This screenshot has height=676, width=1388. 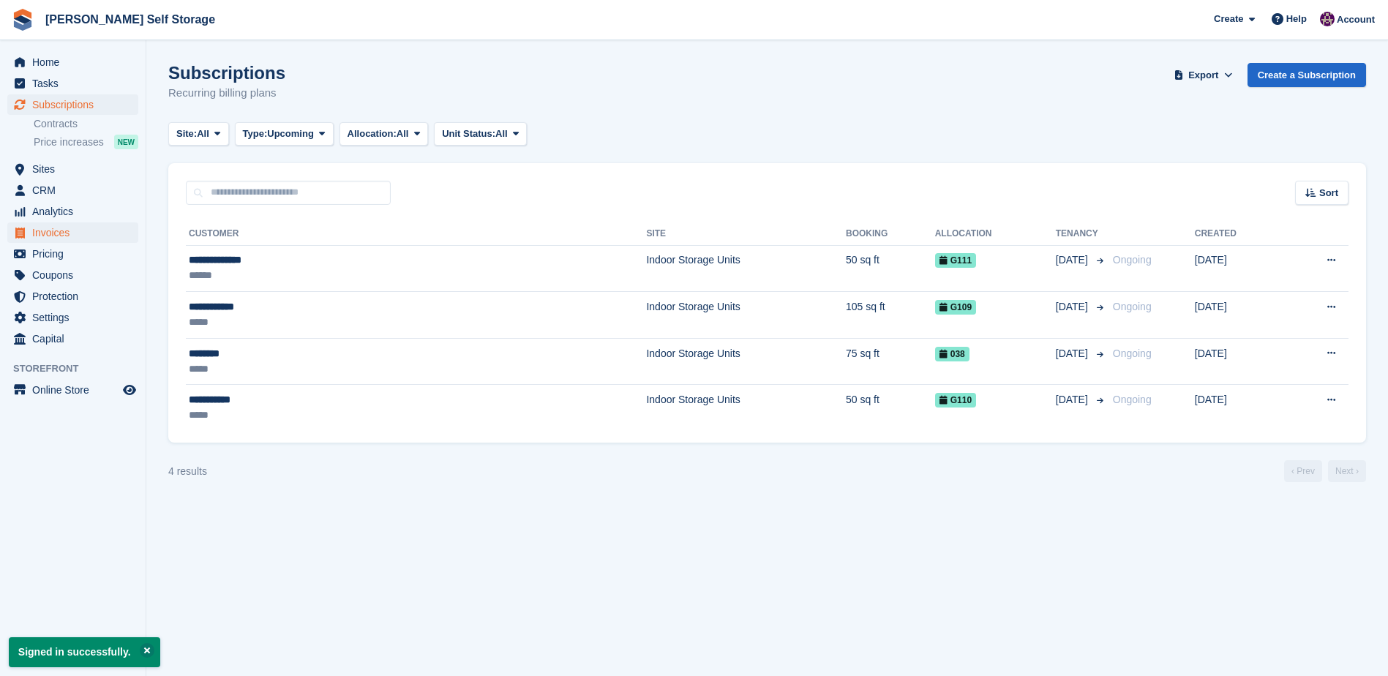 I want to click on p: Recurring billing plans, so click(x=227, y=93).